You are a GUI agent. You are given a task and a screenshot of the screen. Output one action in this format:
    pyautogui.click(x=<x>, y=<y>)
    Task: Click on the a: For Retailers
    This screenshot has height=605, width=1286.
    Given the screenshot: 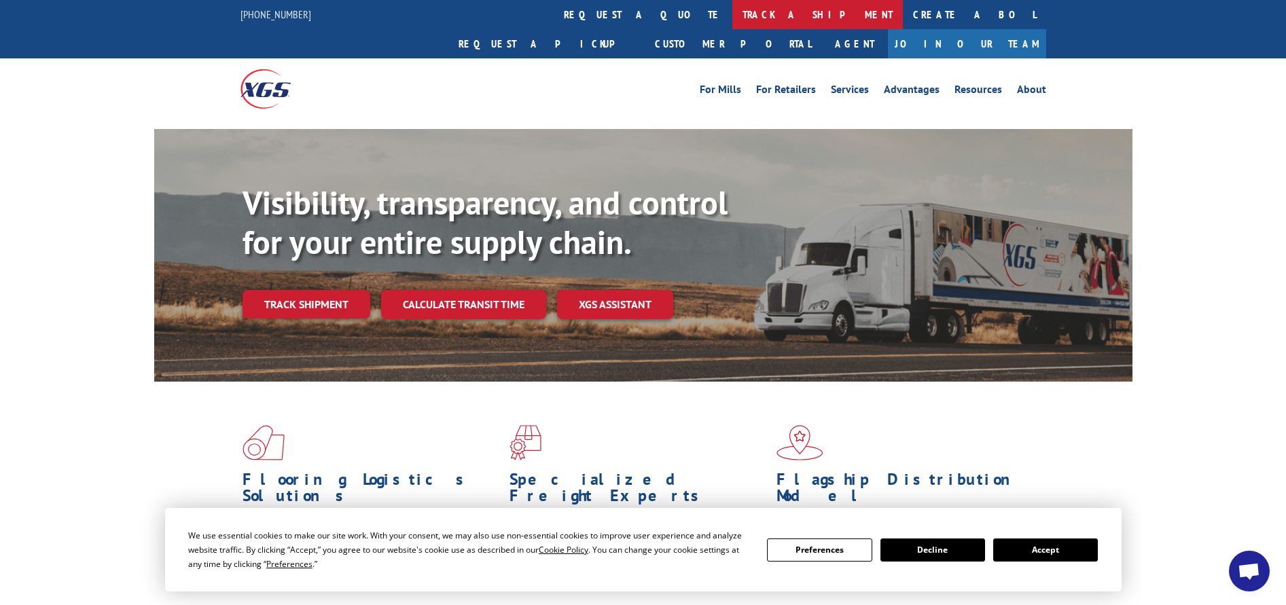 What is the action you would take?
    pyautogui.click(x=786, y=92)
    